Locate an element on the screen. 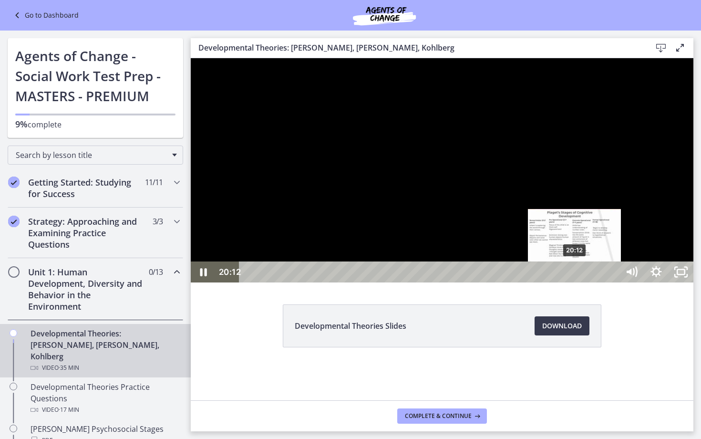 This screenshot has width=701, height=439. button: Complete & continue is located at coordinates (442, 416).